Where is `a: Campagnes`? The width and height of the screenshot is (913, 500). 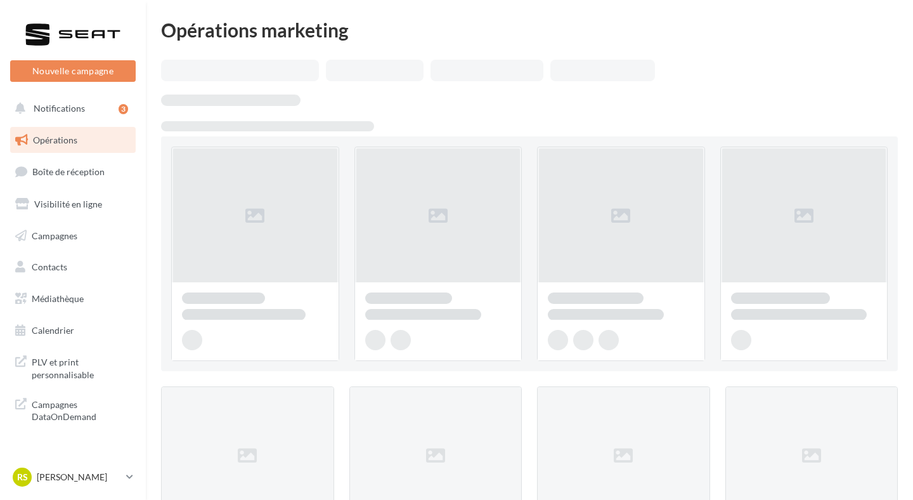
a: Campagnes is located at coordinates (73, 236).